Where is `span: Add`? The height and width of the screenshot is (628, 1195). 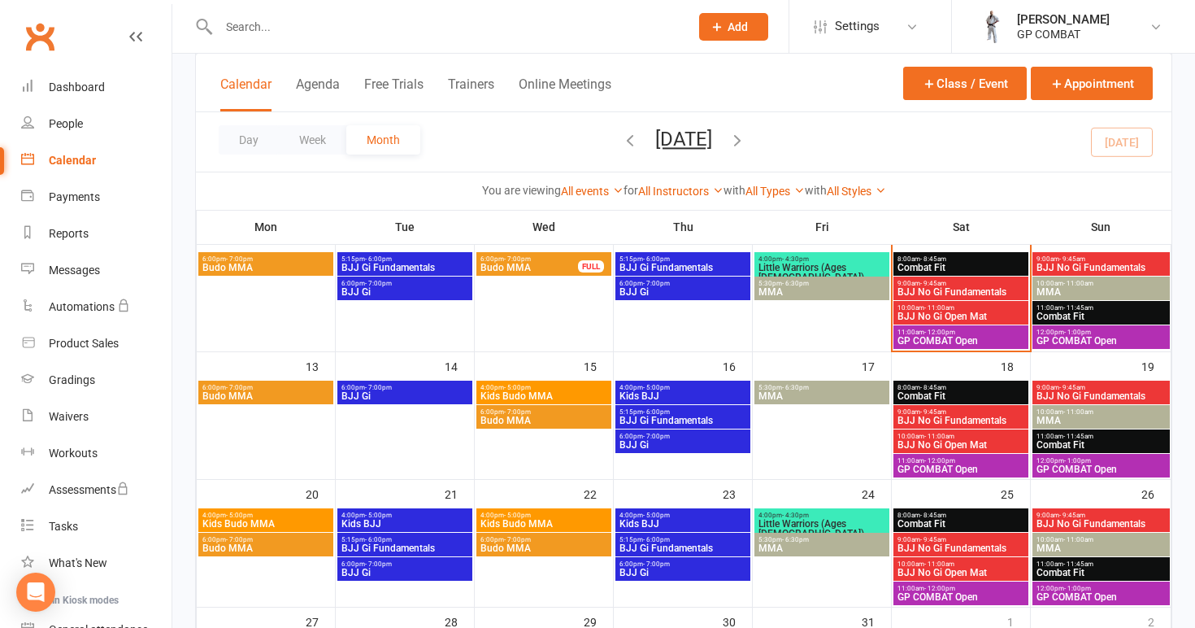
span: Add is located at coordinates (738, 27).